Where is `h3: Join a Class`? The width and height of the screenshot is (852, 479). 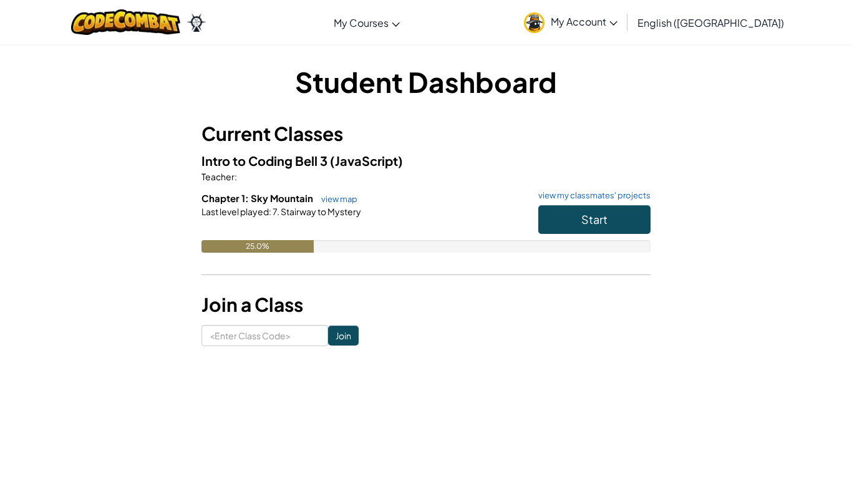 h3: Join a Class is located at coordinates (426, 305).